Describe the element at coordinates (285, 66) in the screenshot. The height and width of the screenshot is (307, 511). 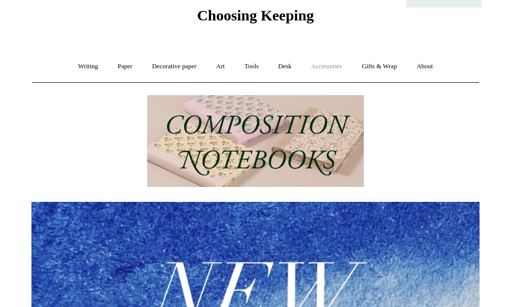
I see `a: Desk` at that location.